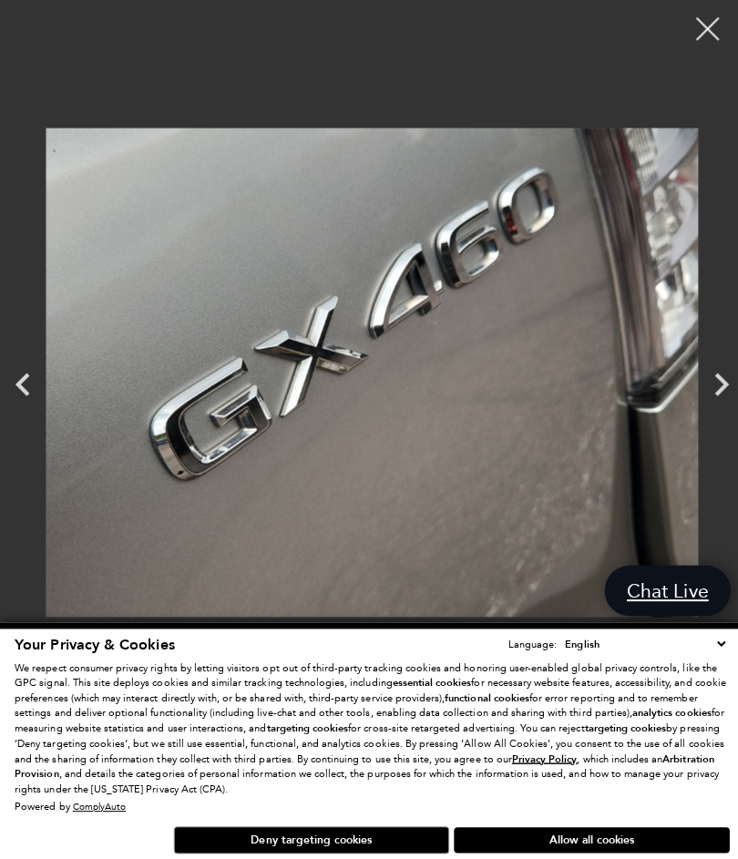 The height and width of the screenshot is (859, 738). Describe the element at coordinates (361, 763) in the screenshot. I see `strong: Arbitration Provision` at that location.